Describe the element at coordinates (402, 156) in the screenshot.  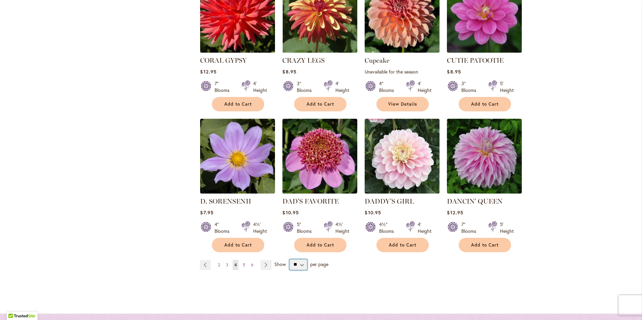
I see `img: DADDY'S GIRL` at that location.